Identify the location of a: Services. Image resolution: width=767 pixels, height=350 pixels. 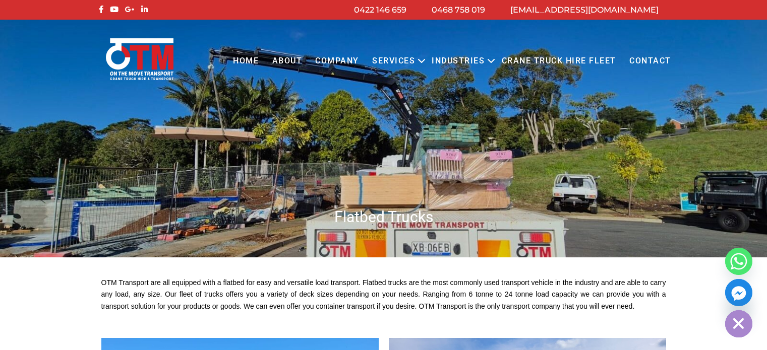
(393, 61).